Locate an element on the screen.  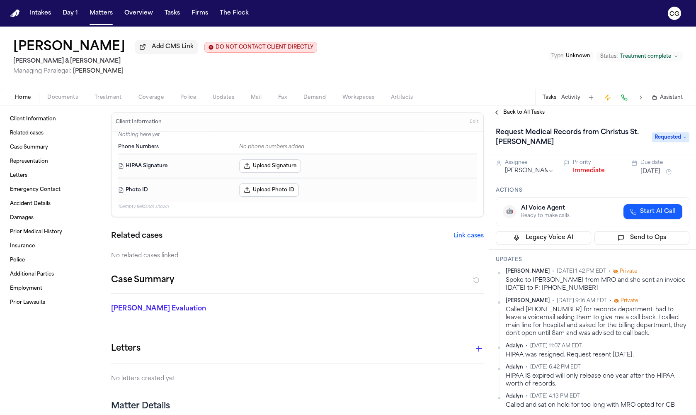
a: Day 1 is located at coordinates (70, 13).